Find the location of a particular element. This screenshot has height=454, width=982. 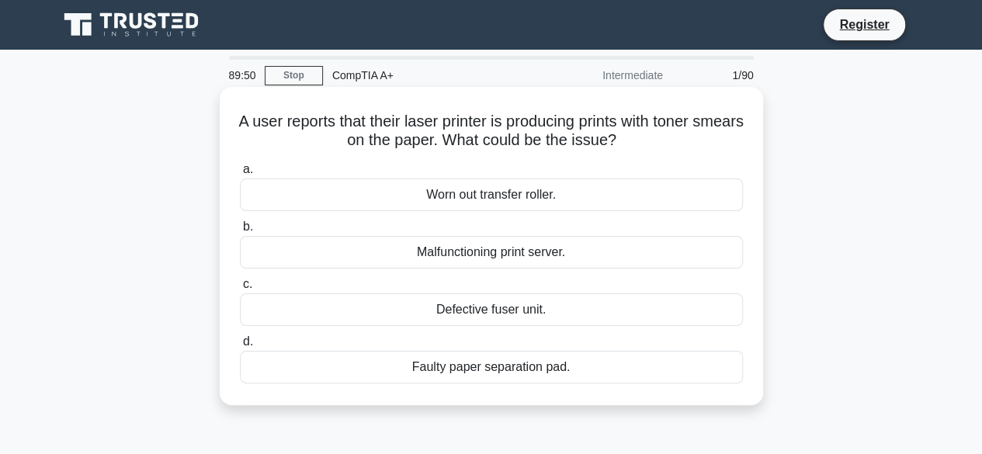

div: 1/90 is located at coordinates (717, 75).